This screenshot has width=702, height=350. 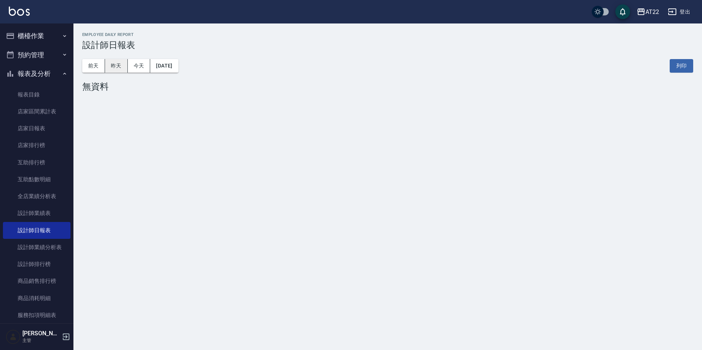 I want to click on a: 服務扣項明細表, so click(x=37, y=315).